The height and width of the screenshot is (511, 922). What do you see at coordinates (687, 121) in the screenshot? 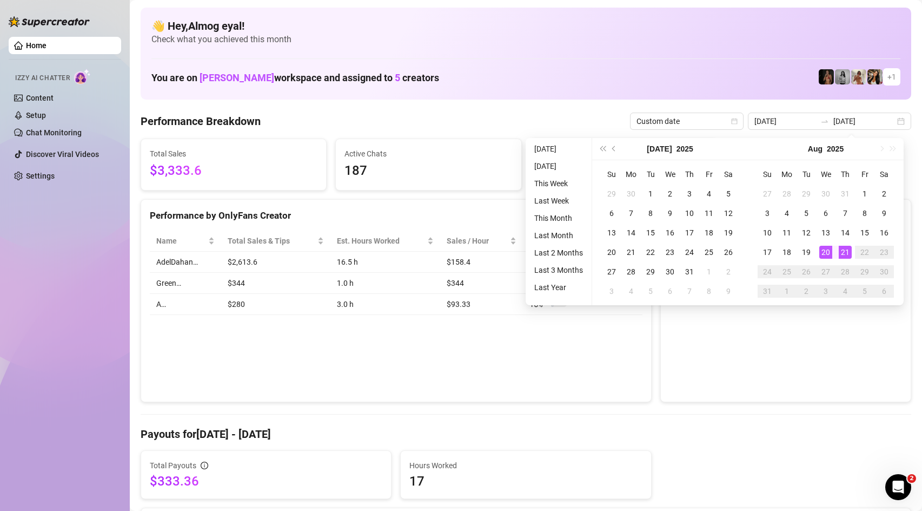
I see `span: Custom date` at bounding box center [687, 121].